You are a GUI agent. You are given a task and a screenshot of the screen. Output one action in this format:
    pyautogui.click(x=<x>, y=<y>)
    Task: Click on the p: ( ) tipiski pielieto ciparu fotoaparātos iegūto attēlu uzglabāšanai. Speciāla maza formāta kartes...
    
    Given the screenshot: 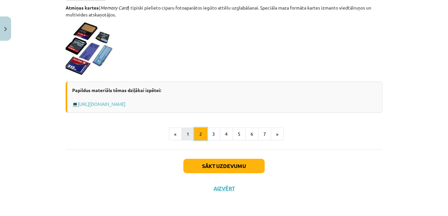 What is the action you would take?
    pyautogui.click(x=224, y=11)
    